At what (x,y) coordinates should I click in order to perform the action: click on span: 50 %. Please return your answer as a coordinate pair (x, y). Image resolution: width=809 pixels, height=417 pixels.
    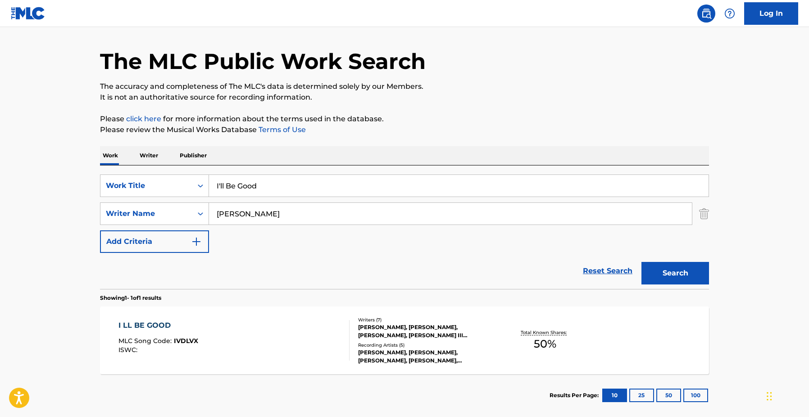
    Looking at the image, I should click on (545, 344).